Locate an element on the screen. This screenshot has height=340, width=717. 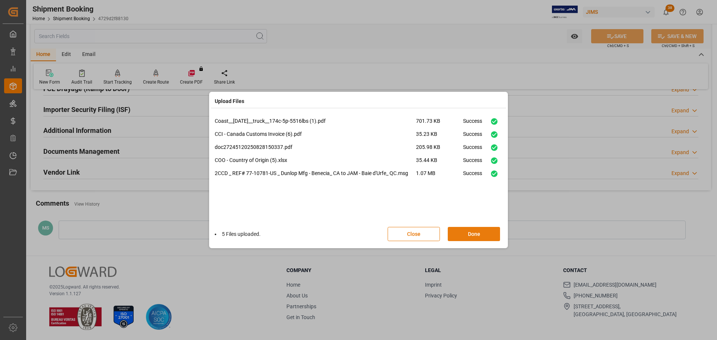
p: doc27245120250828150337.pdf is located at coordinates (315, 147).